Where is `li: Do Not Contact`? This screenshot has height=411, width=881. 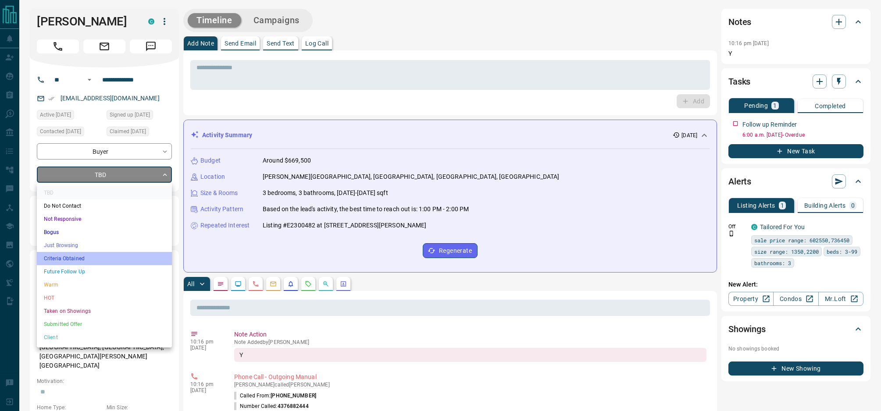
li: Do Not Contact is located at coordinates (104, 206).